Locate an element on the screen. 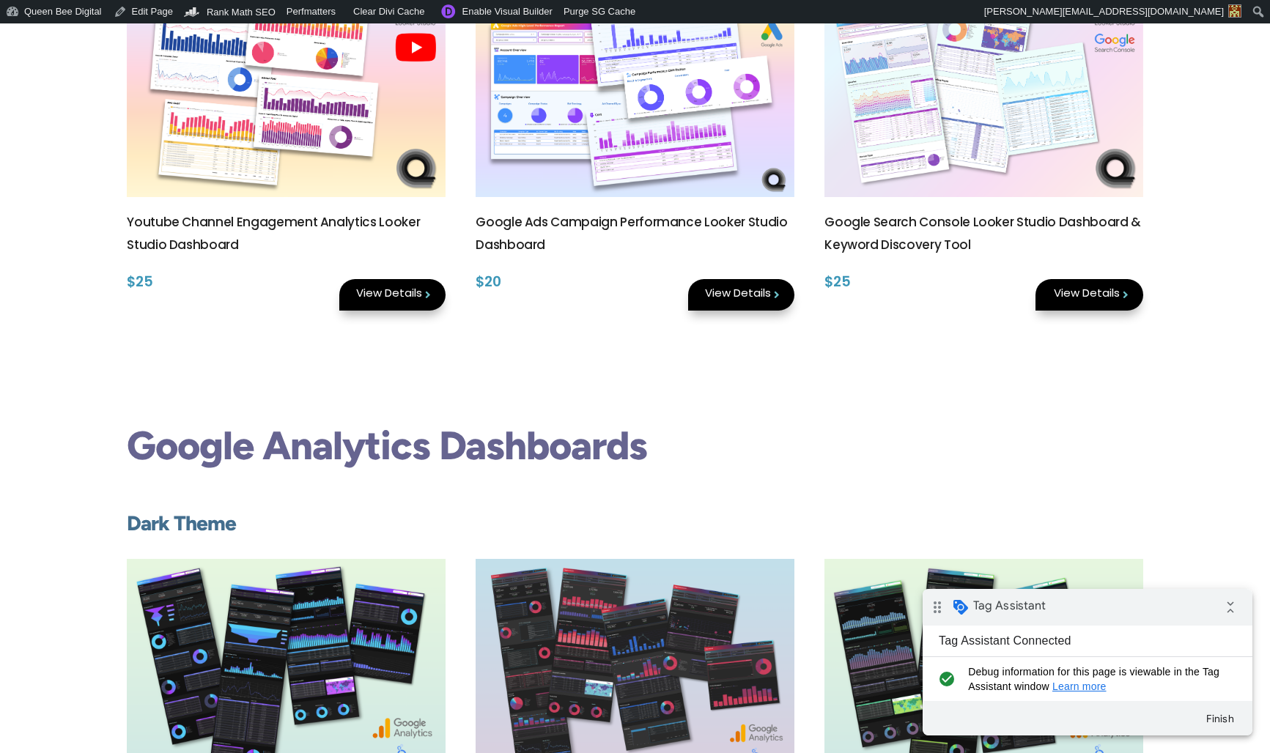 This screenshot has width=1270, height=753. span: Tag Assistant is located at coordinates (86, 17).